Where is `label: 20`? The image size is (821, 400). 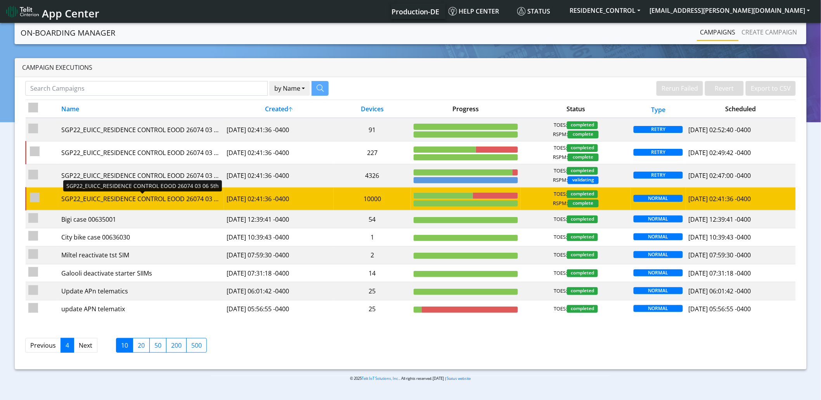 label: 20 is located at coordinates (141, 346).